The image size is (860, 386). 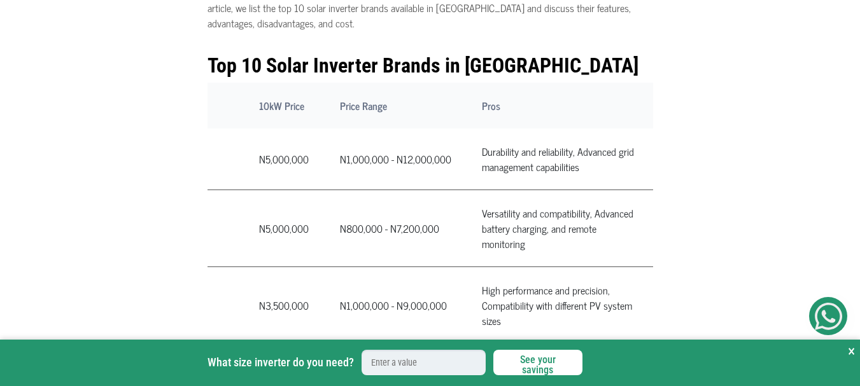 What do you see at coordinates (828, 316) in the screenshot?
I see `img: Get Started On Earthbond Via Whatsapp` at bounding box center [828, 316].